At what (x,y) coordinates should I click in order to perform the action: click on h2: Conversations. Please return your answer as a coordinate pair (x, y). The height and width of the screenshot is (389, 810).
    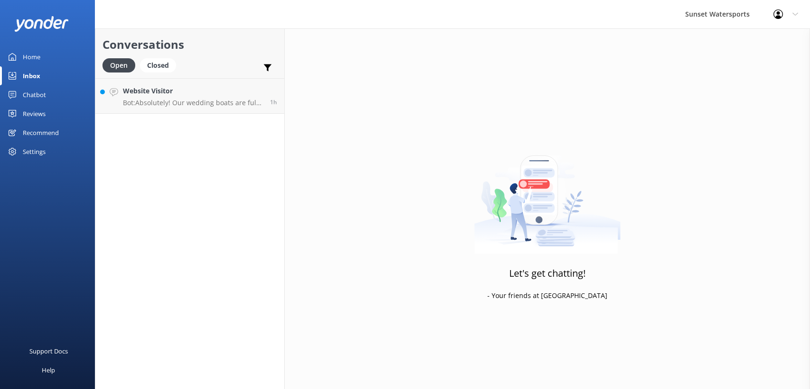
    Looking at the image, I should click on (190, 45).